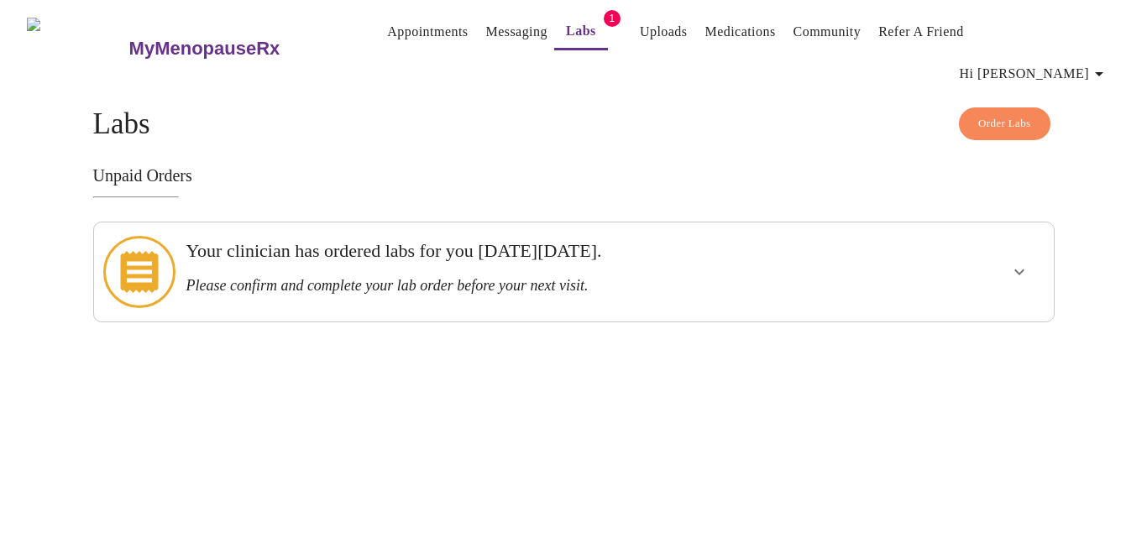 This screenshot has height=538, width=1147. I want to click on span: 1, so click(612, 18).